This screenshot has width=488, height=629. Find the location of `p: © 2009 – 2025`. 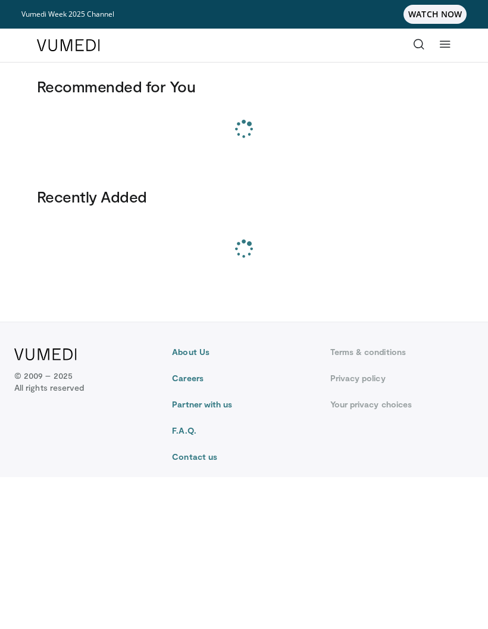

p: © 2009 – 2025 is located at coordinates (49, 382).